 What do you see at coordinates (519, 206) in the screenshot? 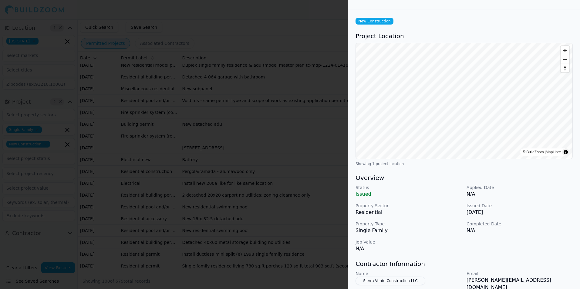
I see `p: Issued Date` at bounding box center [519, 206].